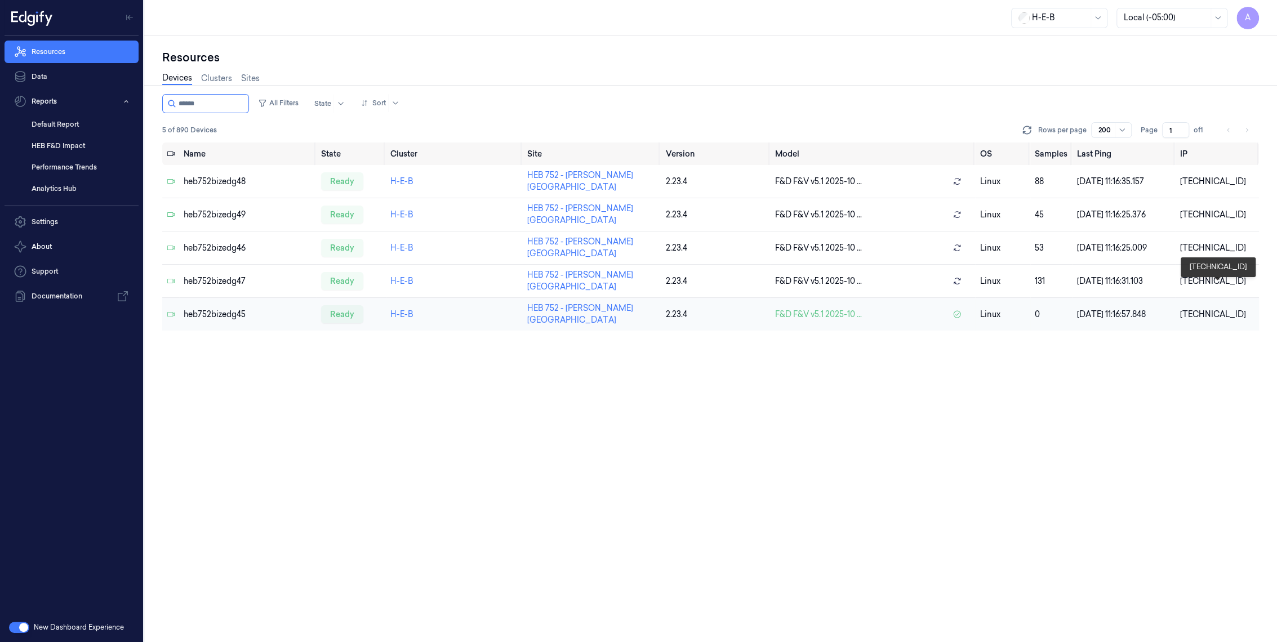 The image size is (1277, 642). What do you see at coordinates (248, 181) in the screenshot?
I see `div: heb752bizedg48` at bounding box center [248, 181].